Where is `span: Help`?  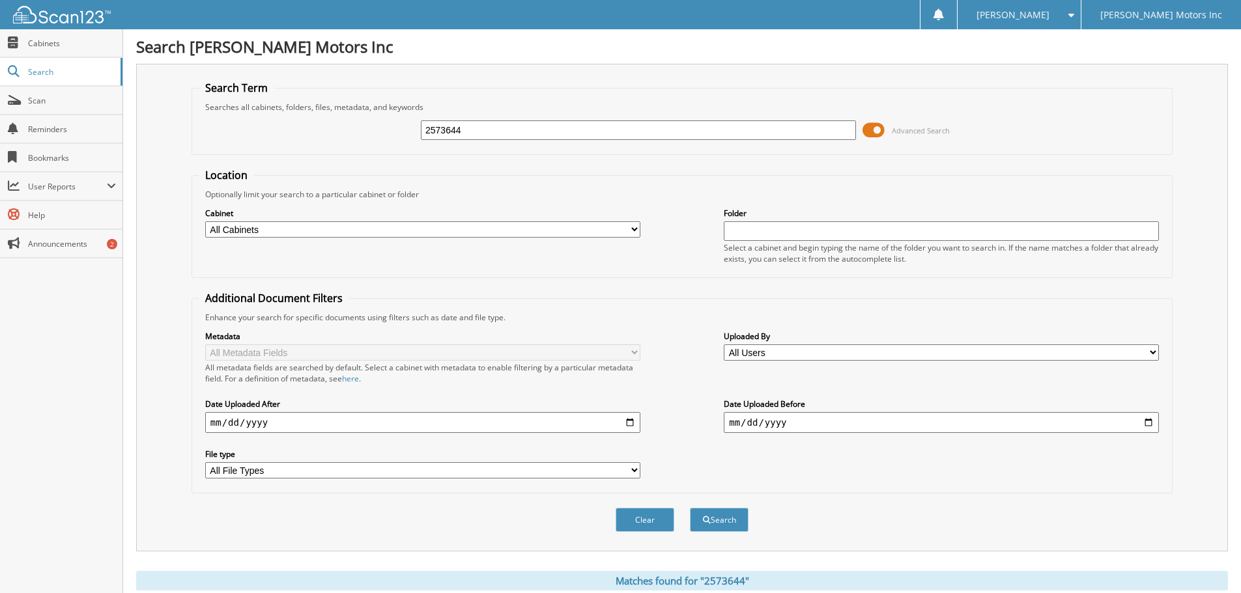
span: Help is located at coordinates (72, 215).